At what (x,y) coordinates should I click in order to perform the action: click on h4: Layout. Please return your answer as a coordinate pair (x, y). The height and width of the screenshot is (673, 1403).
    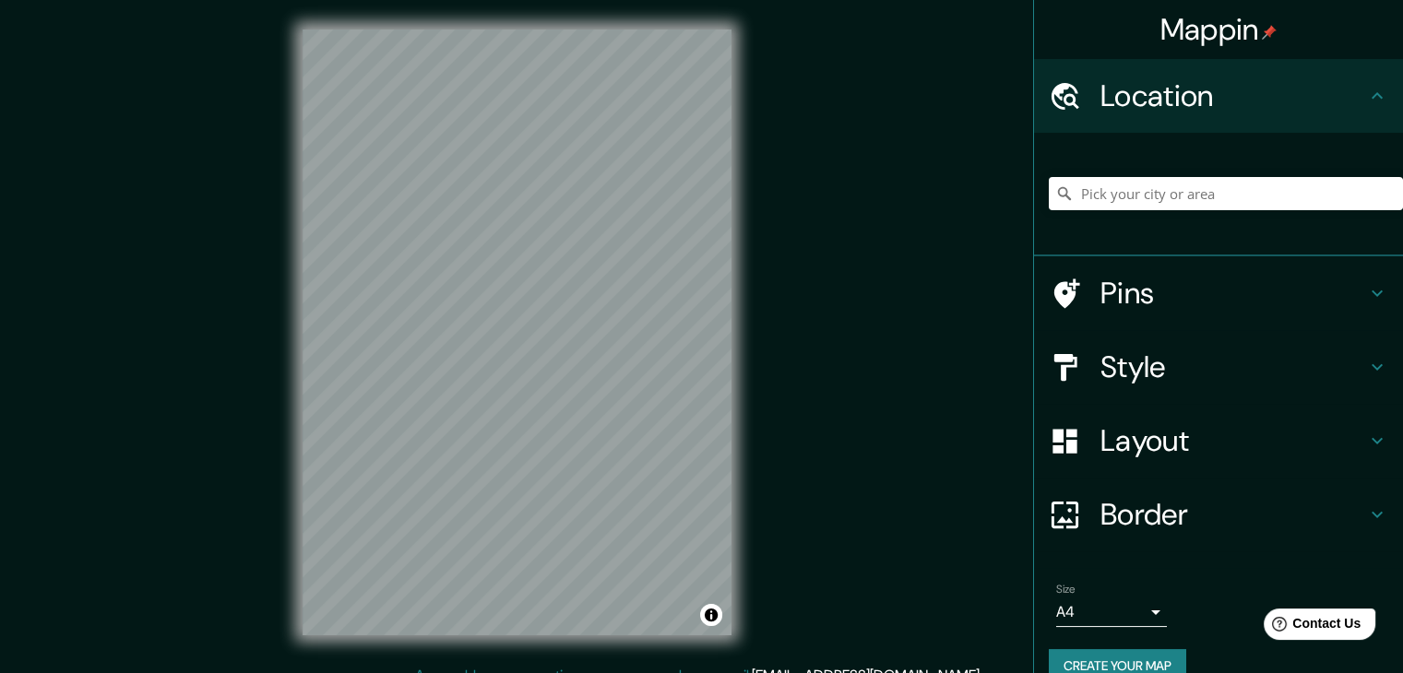
    Looking at the image, I should click on (1233, 441).